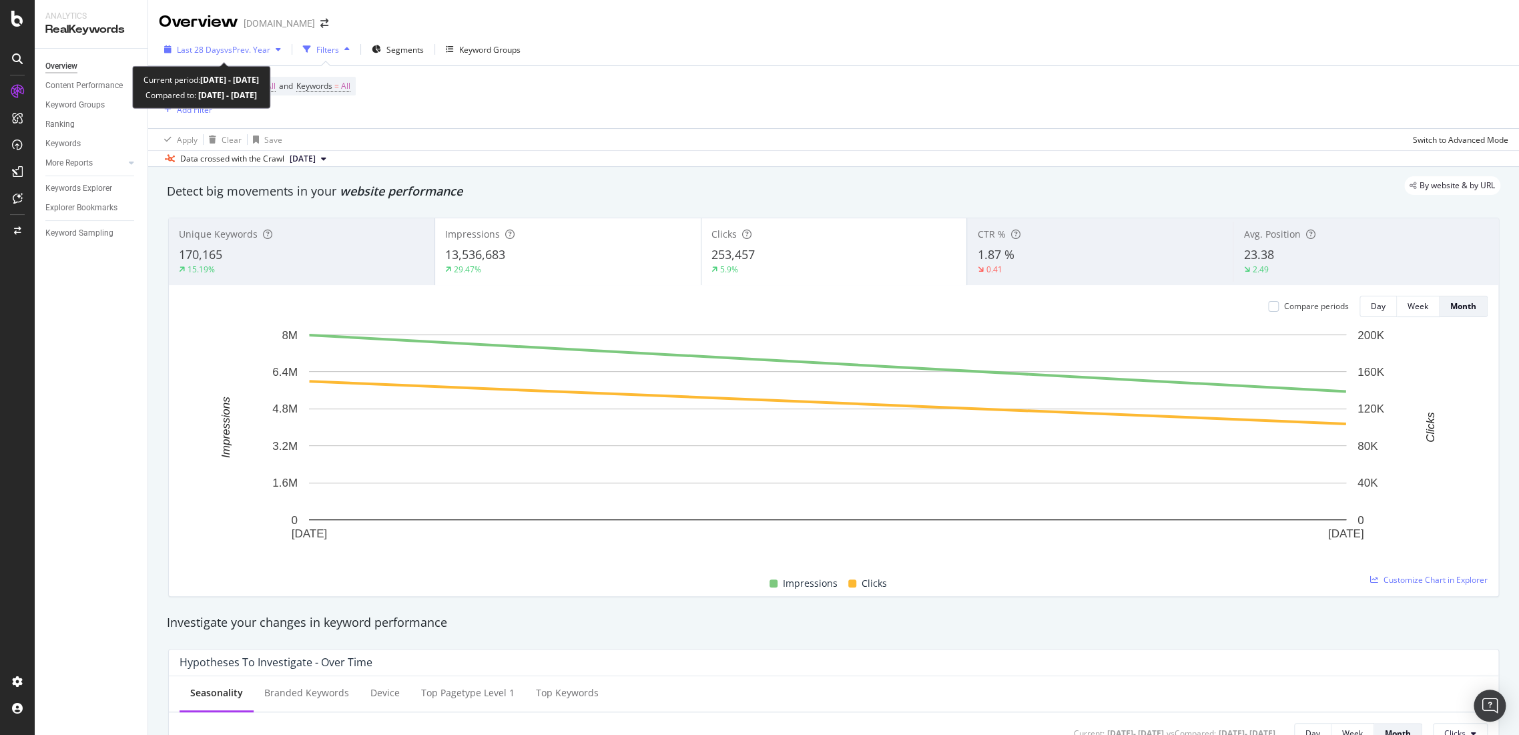 This screenshot has height=735, width=1519. I want to click on div: Explorer Bookmarks, so click(81, 208).